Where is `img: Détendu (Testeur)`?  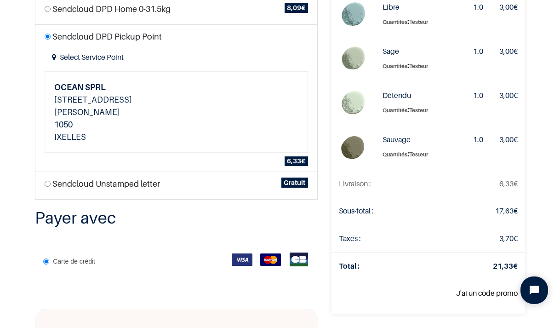 img: Détendu (Testeur) is located at coordinates (353, 104).